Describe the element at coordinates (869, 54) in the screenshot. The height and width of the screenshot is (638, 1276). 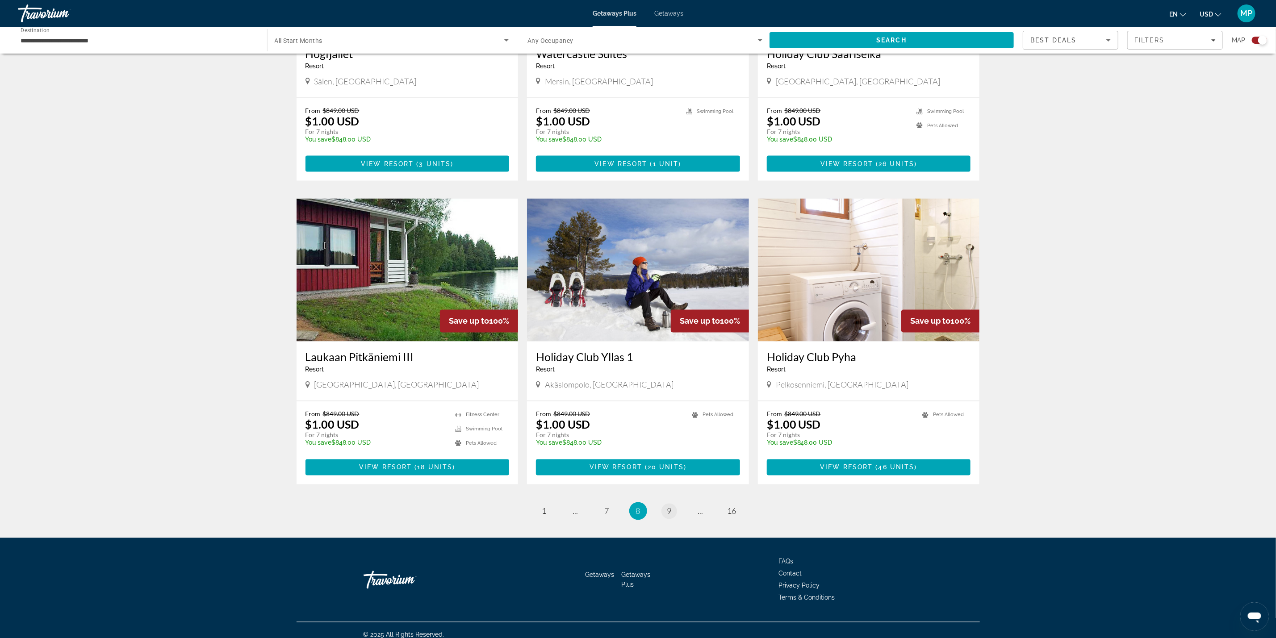
I see `h3: Holiday Club Saariselka` at that location.